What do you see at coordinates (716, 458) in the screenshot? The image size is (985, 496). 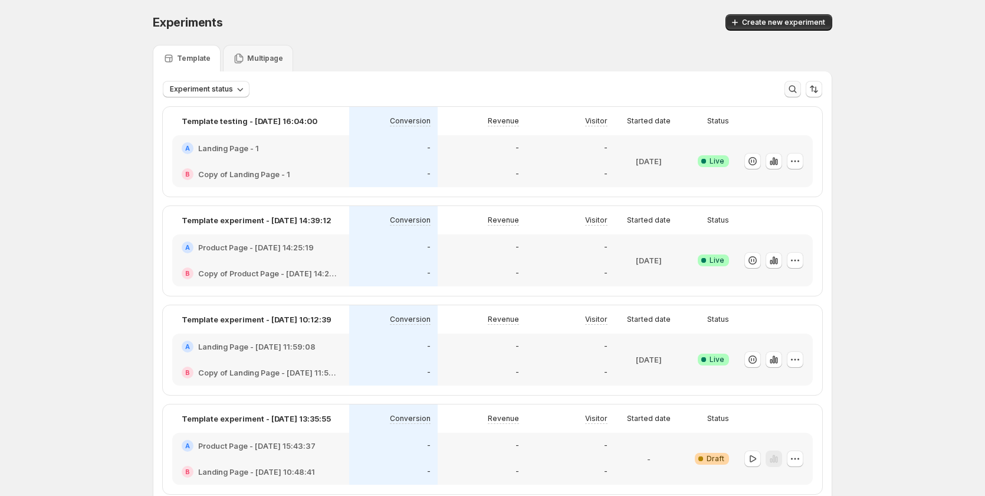 I see `span: Draft` at bounding box center [716, 458].